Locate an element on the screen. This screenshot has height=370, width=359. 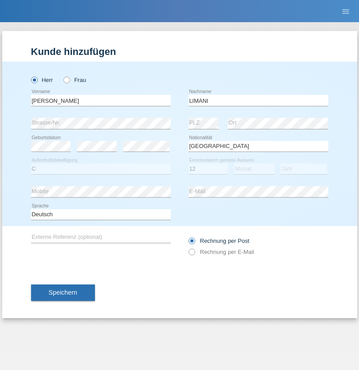
label: Frau is located at coordinates (74, 80).